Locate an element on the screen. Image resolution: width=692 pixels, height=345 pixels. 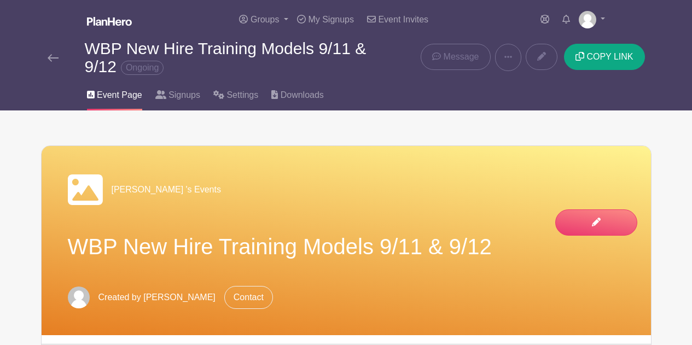
a: Event Page is located at coordinates (115, 93).